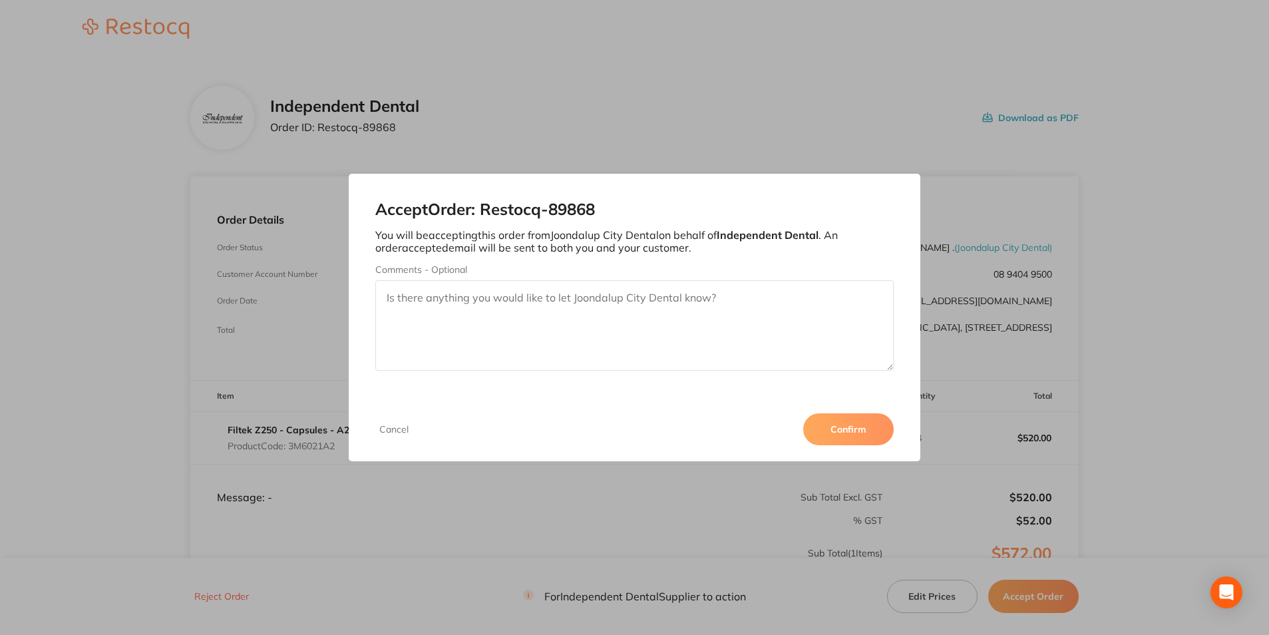 The width and height of the screenshot is (1269, 635). I want to click on h2: Accept Order: Restocq- 89868, so click(634, 210).